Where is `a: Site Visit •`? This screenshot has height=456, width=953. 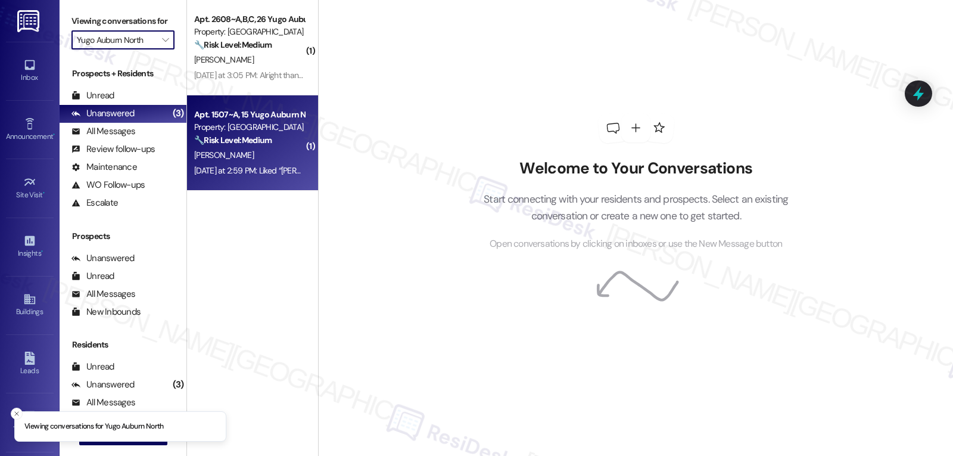
a: Site Visit • is located at coordinates (30, 188).